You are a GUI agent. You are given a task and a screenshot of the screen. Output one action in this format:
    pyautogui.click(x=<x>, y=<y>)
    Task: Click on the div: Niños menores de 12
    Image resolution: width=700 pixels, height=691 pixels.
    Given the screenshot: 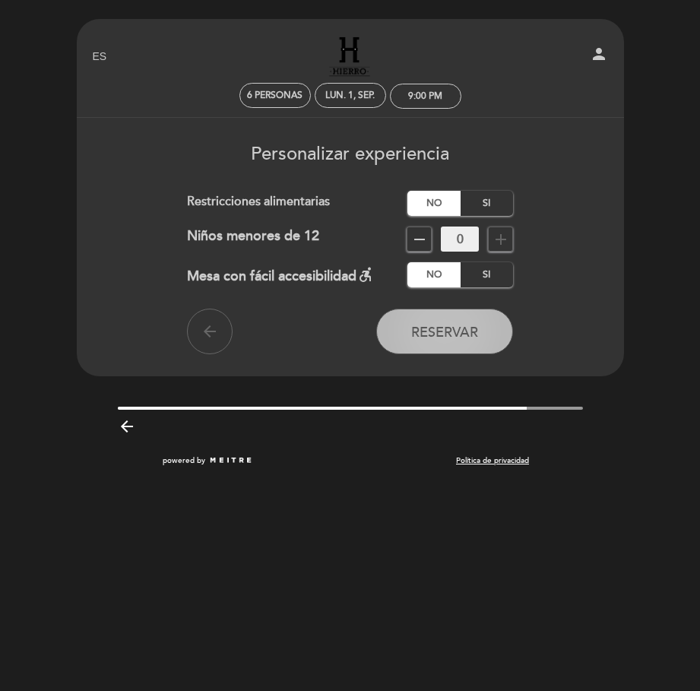 What is the action you would take?
    pyautogui.click(x=253, y=239)
    